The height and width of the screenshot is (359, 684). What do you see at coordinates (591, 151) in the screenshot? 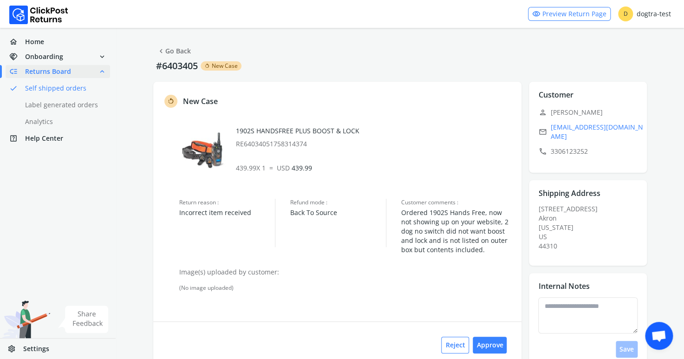
I see `p: 3306123252` at bounding box center [591, 151].